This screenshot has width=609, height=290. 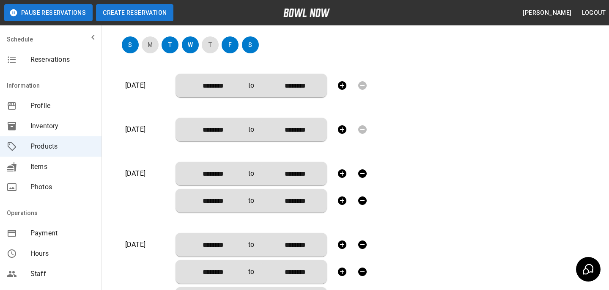 What do you see at coordinates (292, 201) in the screenshot?
I see `input: Choose time, selected time is 8:30 PM` at bounding box center [292, 201].